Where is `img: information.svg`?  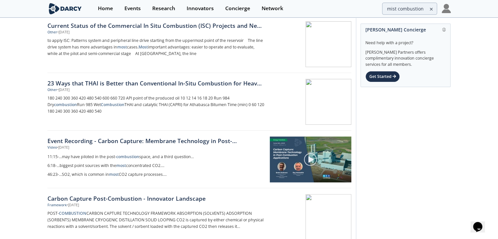
img: information.svg is located at coordinates (444, 29).